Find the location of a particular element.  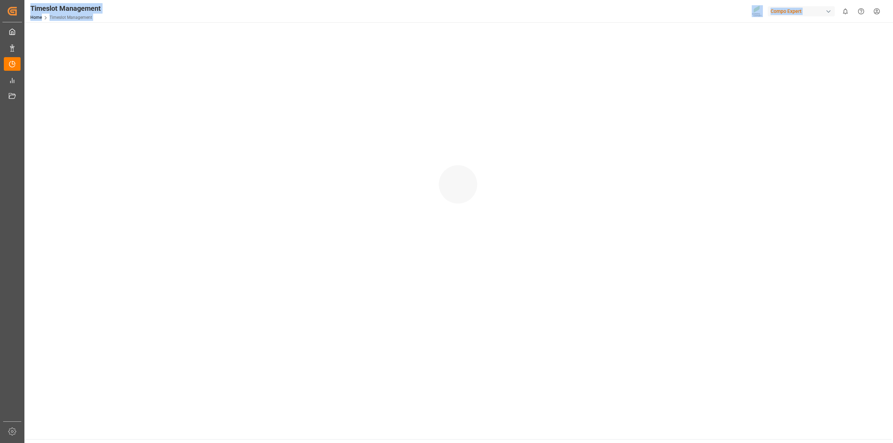

a: Home is located at coordinates (36, 17).